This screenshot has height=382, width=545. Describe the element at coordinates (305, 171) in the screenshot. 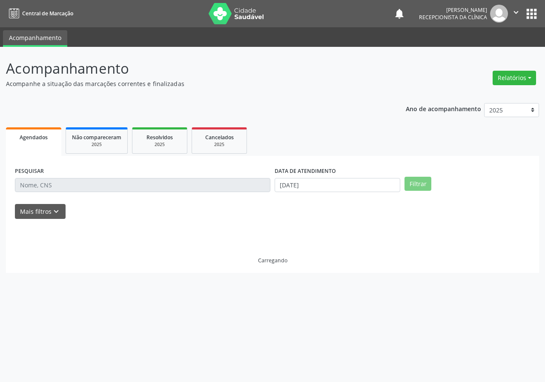

I see `label: DATA DE ATENDIMENTO` at that location.